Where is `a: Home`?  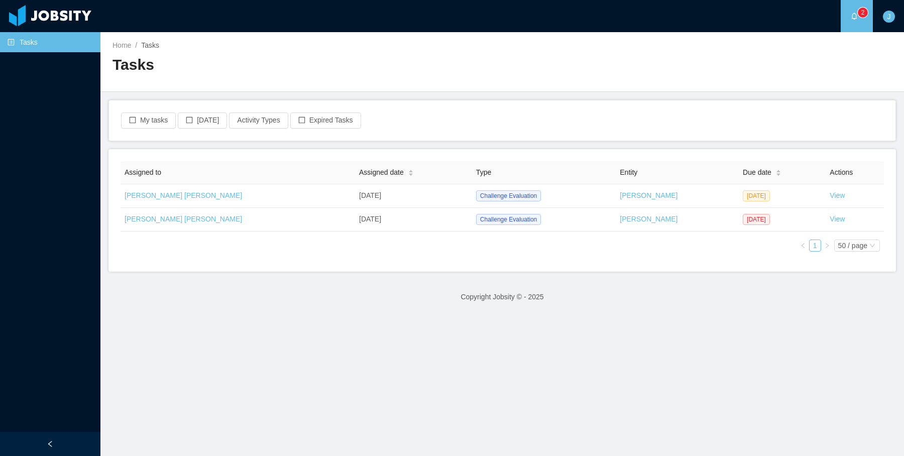
a: Home is located at coordinates (121, 45).